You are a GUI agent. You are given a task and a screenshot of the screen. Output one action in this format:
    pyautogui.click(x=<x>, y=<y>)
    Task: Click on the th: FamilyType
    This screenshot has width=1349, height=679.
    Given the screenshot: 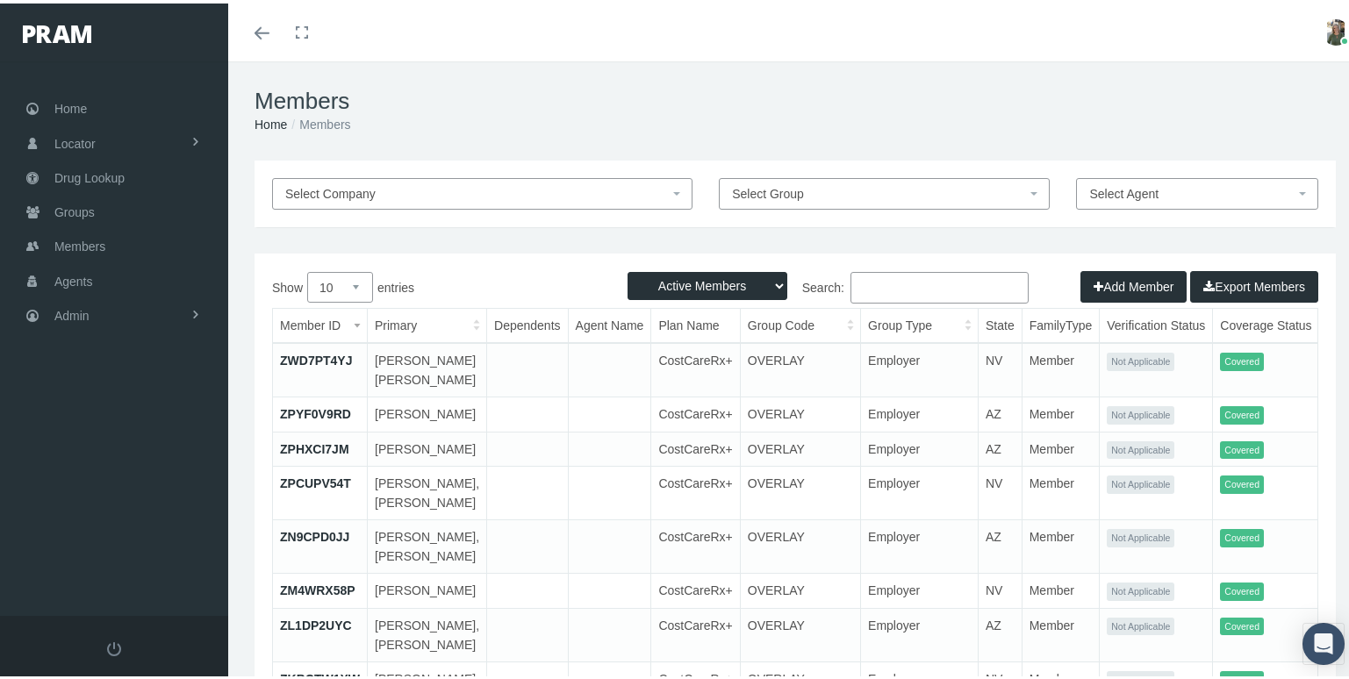 What is the action you would take?
    pyautogui.click(x=1060, y=322)
    